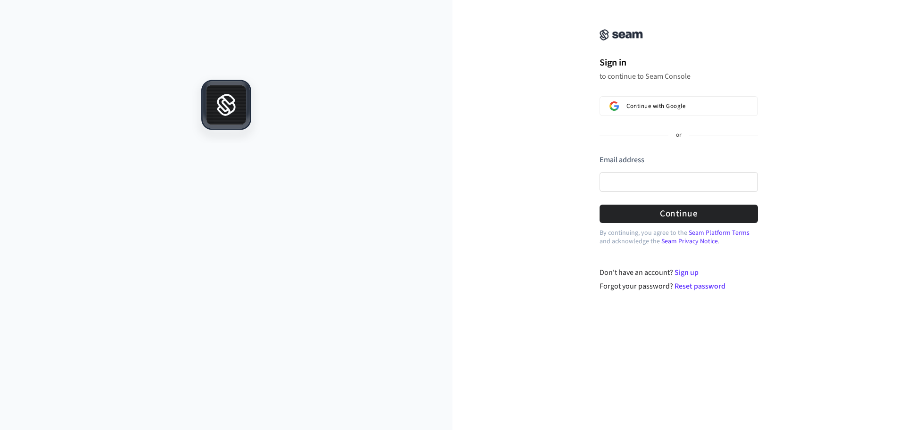 The width and height of the screenshot is (905, 430). Describe the element at coordinates (679, 106) in the screenshot. I see `button: Sign in with GoogleContinue with Google` at that location.